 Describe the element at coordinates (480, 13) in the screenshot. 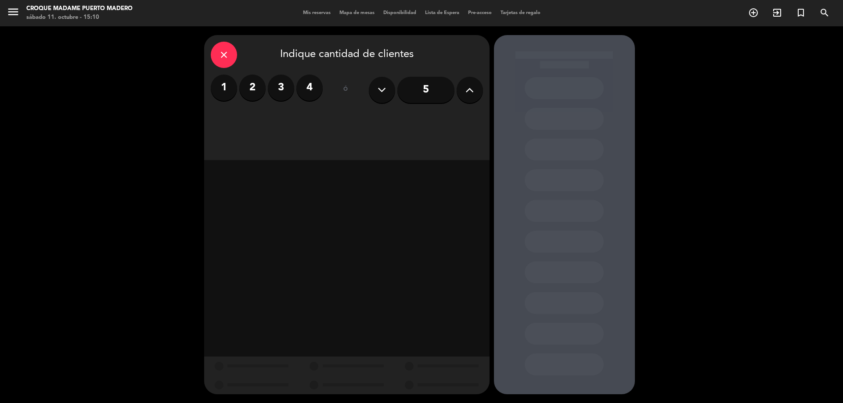

I see `span: Pre-acceso` at that location.